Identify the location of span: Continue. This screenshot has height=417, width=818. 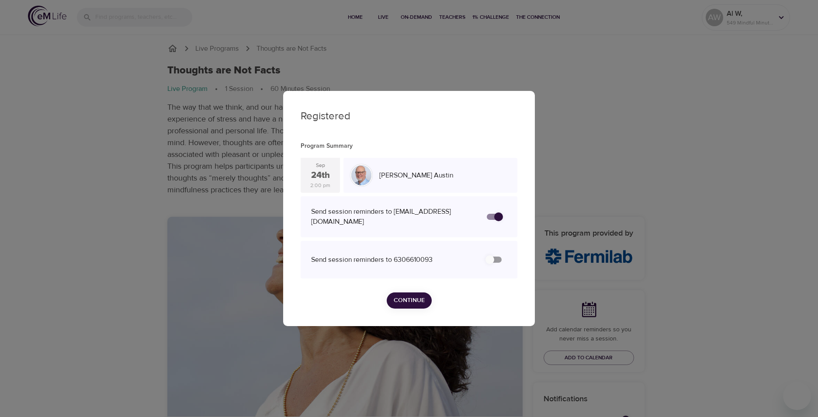
(409, 300).